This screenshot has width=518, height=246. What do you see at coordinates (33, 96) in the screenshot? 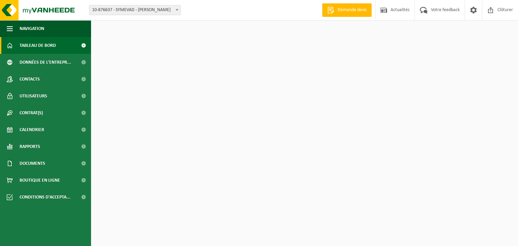
I see `span: Utilisateurs` at bounding box center [33, 96].